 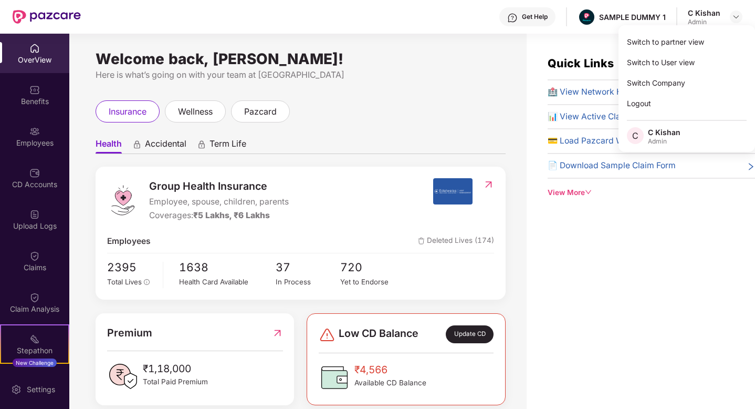 I want to click on img: logo, so click(x=123, y=200).